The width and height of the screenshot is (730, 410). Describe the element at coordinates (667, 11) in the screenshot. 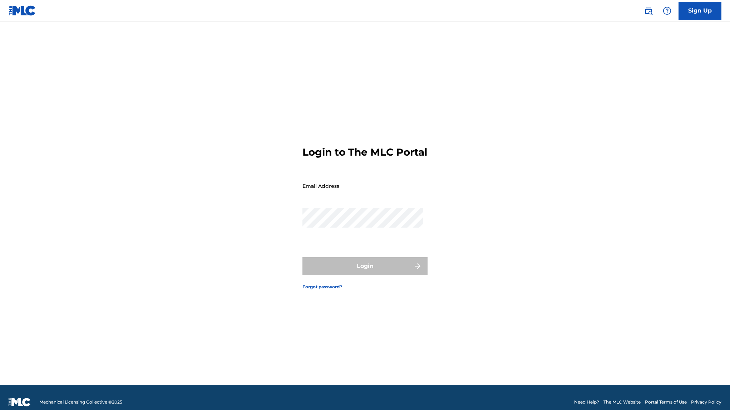

I see `img: help` at that location.